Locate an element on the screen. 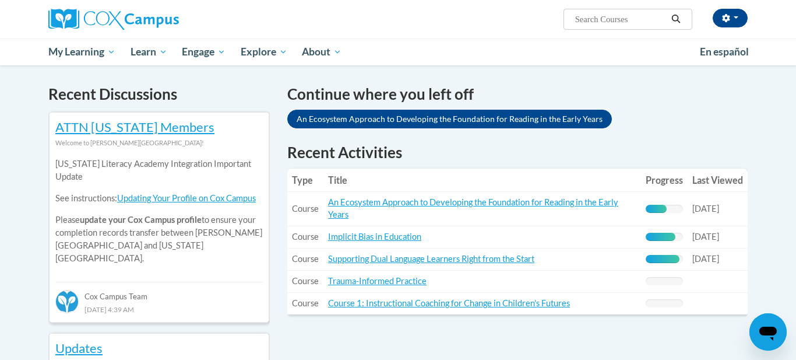  img: Cox Campus Team is located at coordinates (67, 301).